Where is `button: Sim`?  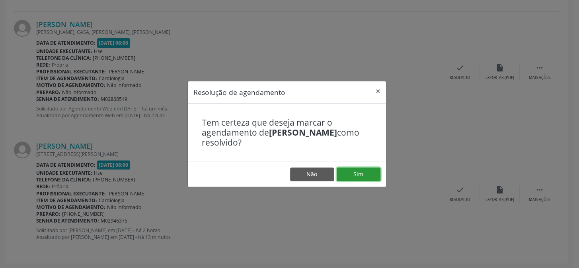
button: Sim is located at coordinates (359, 174).